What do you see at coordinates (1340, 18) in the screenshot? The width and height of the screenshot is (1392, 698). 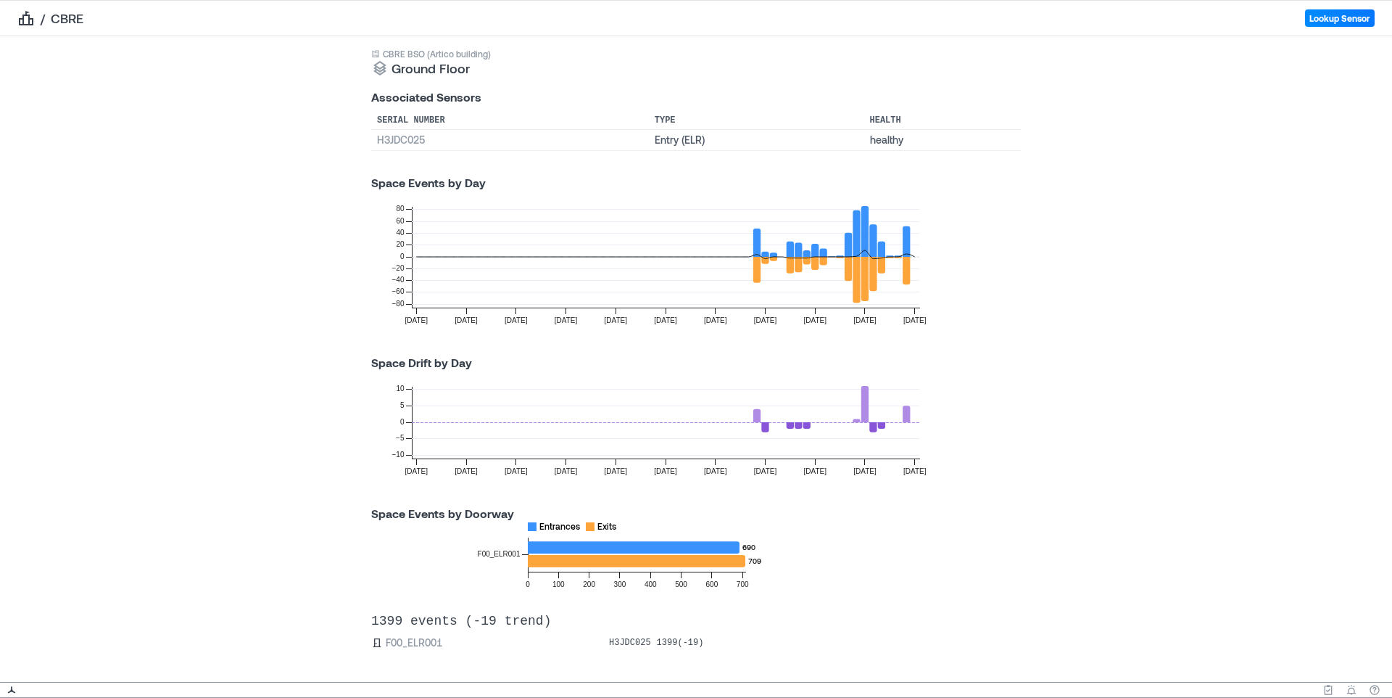 I see `a: Lookup Sensor` at bounding box center [1340, 18].